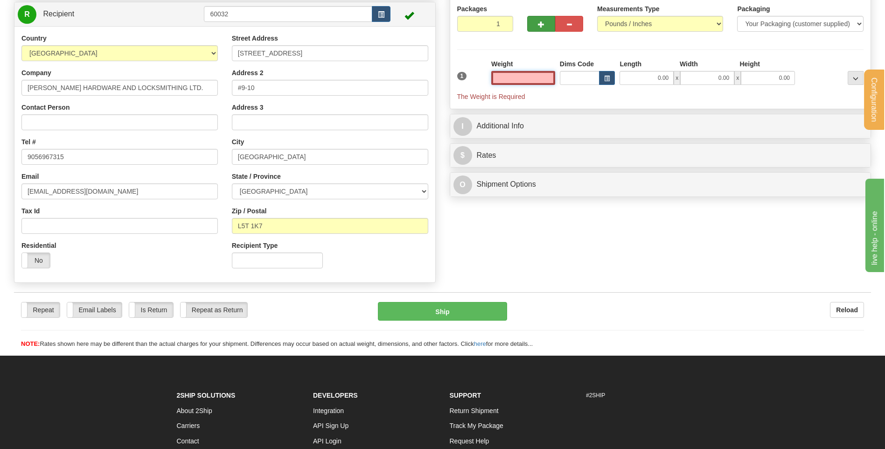 The width and height of the screenshot is (885, 449). What do you see at coordinates (255, 38) in the screenshot?
I see `label: Street Address` at bounding box center [255, 38].